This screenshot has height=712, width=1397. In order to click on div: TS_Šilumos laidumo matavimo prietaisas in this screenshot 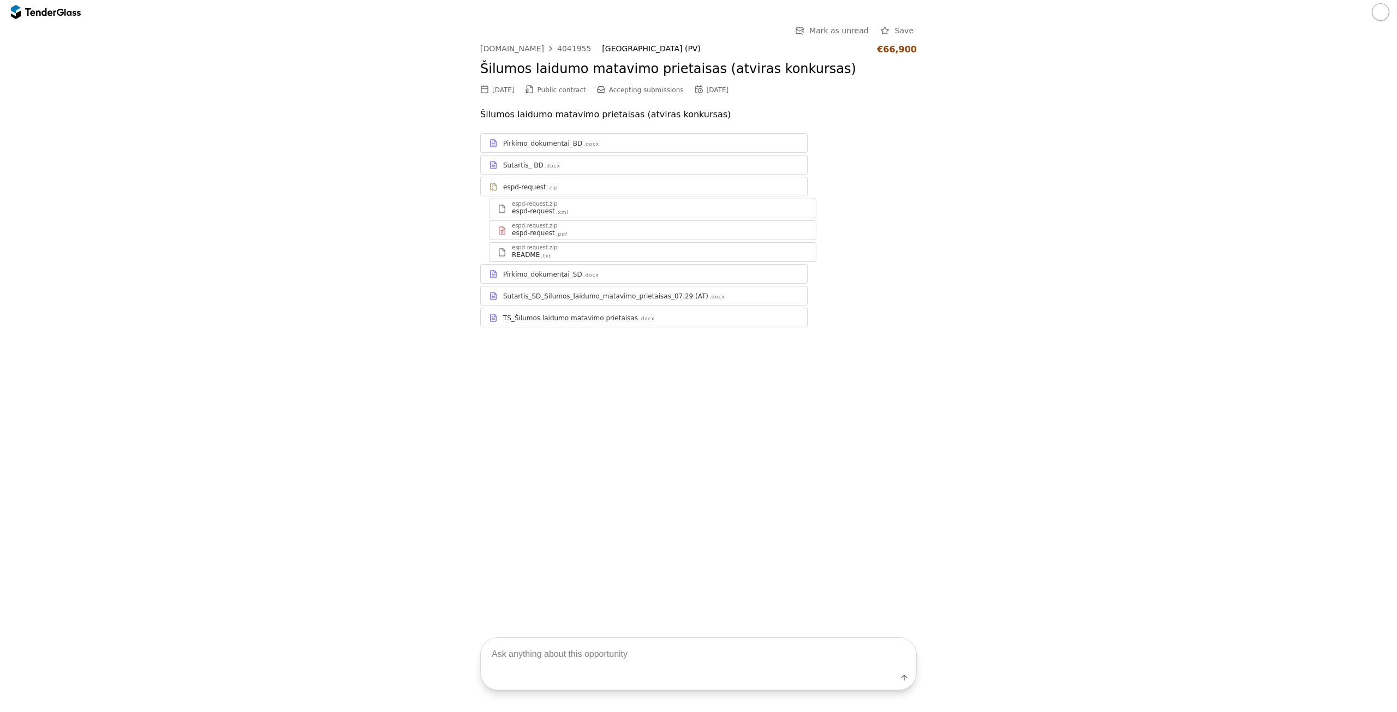, I will do `click(570, 318)`.